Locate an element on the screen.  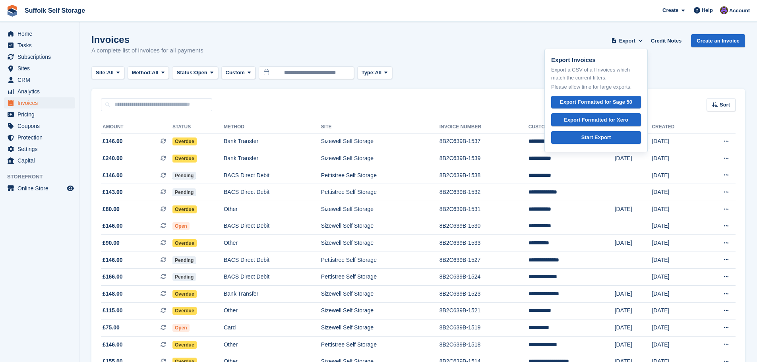
th: Method is located at coordinates (272, 127).